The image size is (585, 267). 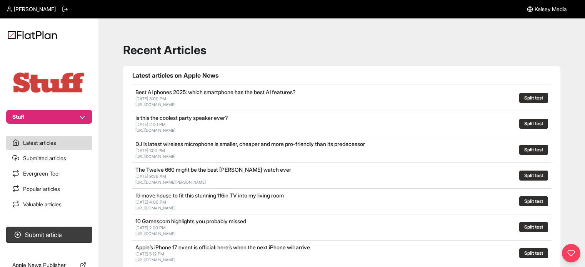 What do you see at coordinates (215, 92) in the screenshot?
I see `a: Best AI phones 2025: which smartphone has the best AI features?` at bounding box center [215, 92].